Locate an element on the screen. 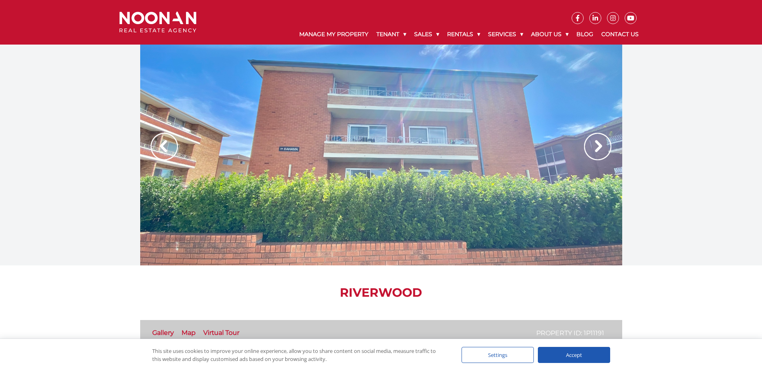 The height and width of the screenshot is (371, 762). a: Manage My Property is located at coordinates (334, 34).